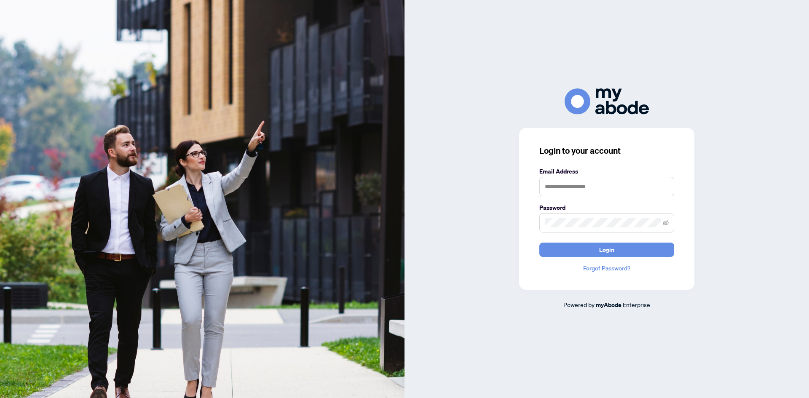 Image resolution: width=809 pixels, height=398 pixels. Describe the element at coordinates (607, 250) in the screenshot. I see `button: Login` at that location.